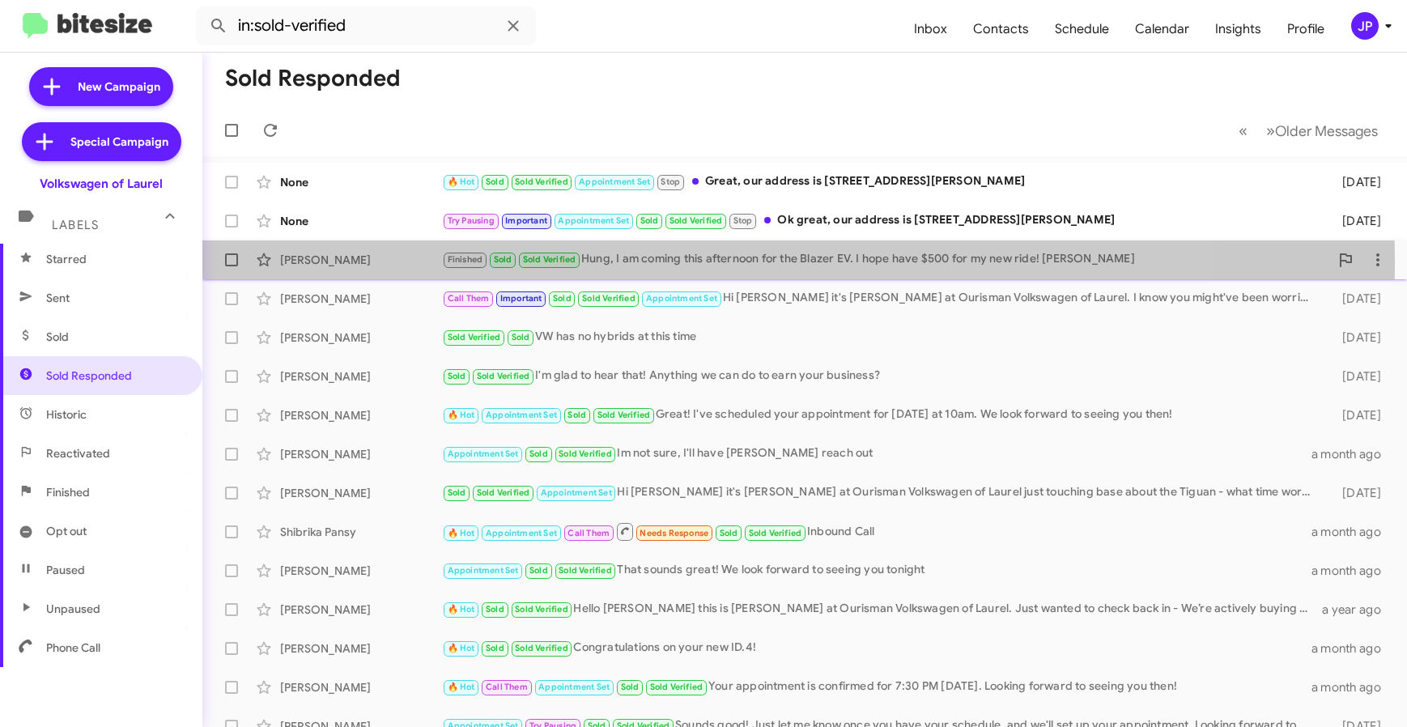 This screenshot has height=727, width=1407. I want to click on a: Inbox, so click(930, 29).